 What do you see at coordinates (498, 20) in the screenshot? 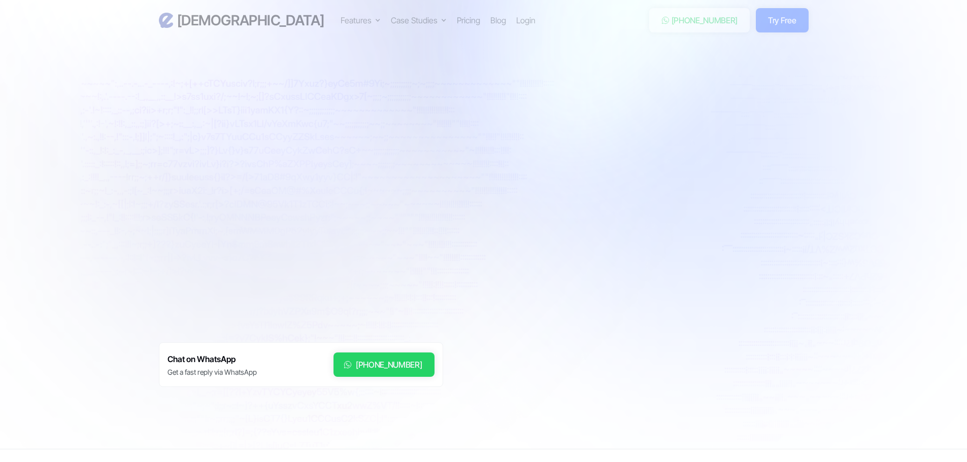
I see `div: Blog` at bounding box center [498, 20].